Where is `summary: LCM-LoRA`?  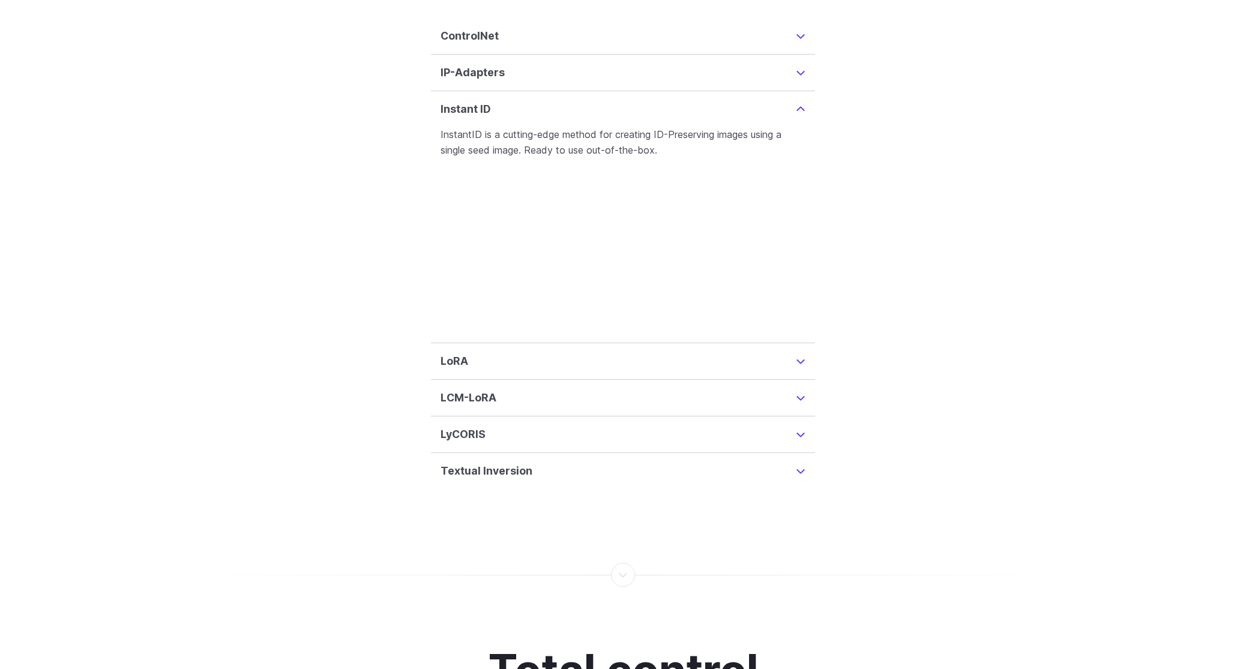 summary: LCM-LoRA is located at coordinates (623, 398).